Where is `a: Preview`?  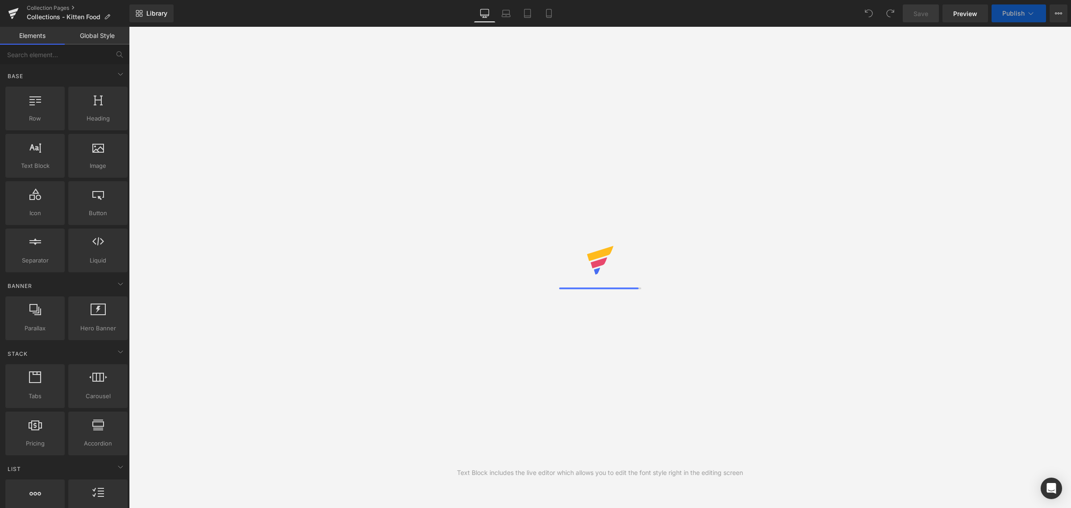
a: Preview is located at coordinates (965, 13).